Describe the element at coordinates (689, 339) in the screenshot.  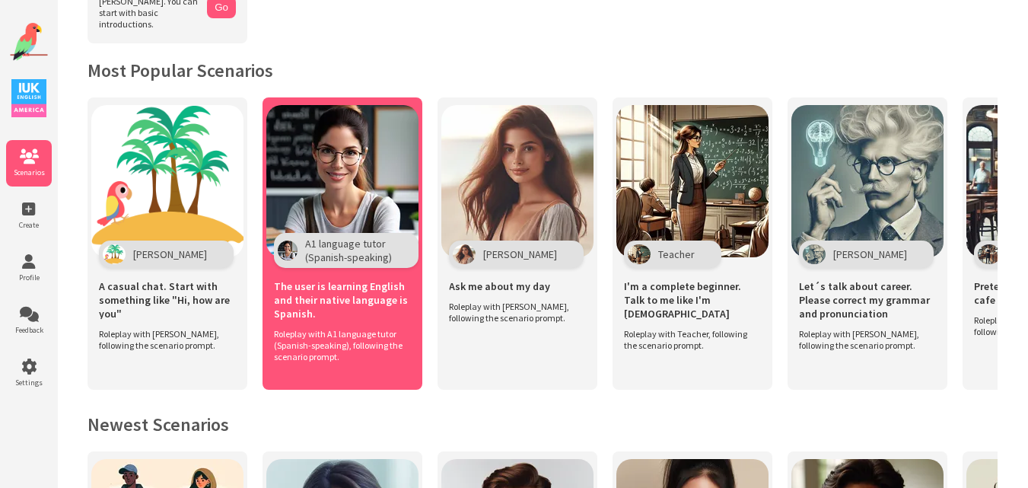
I see `span: Roleplay with Teacher, following the scenario prompt.` at that location.